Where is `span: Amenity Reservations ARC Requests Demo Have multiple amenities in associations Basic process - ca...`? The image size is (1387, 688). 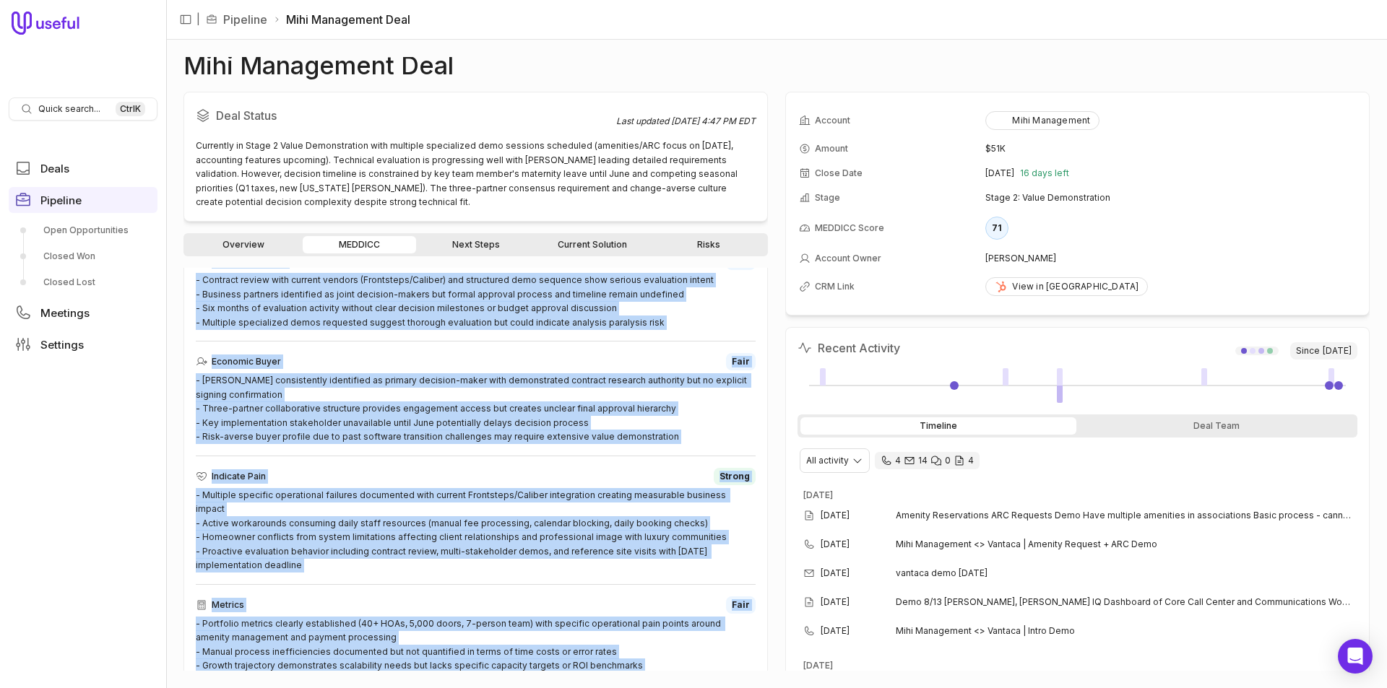
span: Amenity Reservations ARC Requests Demo Have multiple amenities in associations Basic process - ca... is located at coordinates (1123, 516).